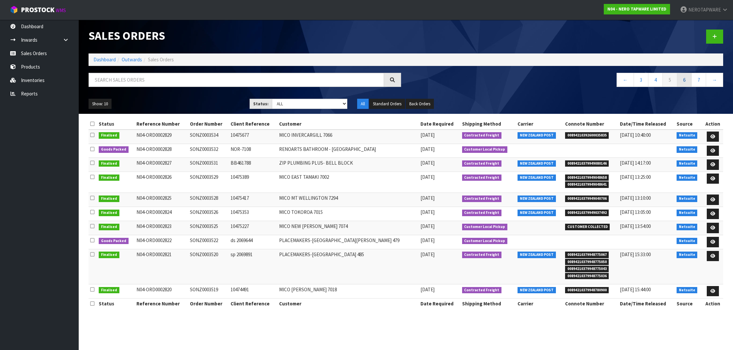 This screenshot has width=733, height=350. I want to click on td: SONZ0003526, so click(208, 214).